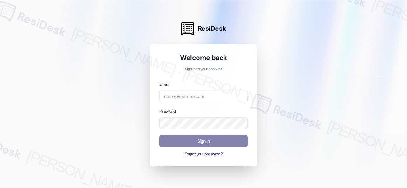 The image size is (407, 188). Describe the element at coordinates (203, 141) in the screenshot. I see `button: Sign In` at that location.